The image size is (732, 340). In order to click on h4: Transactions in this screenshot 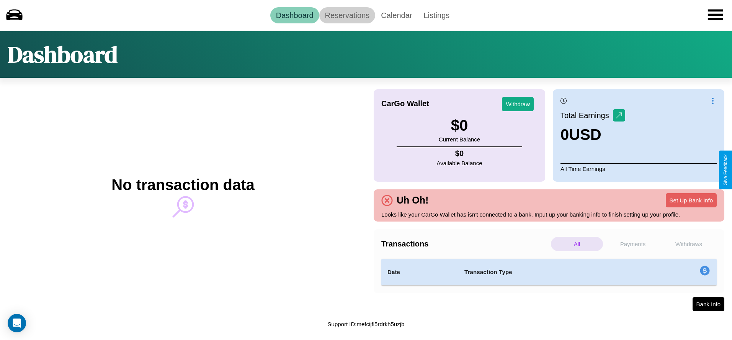, I will do `click(465, 243)`.